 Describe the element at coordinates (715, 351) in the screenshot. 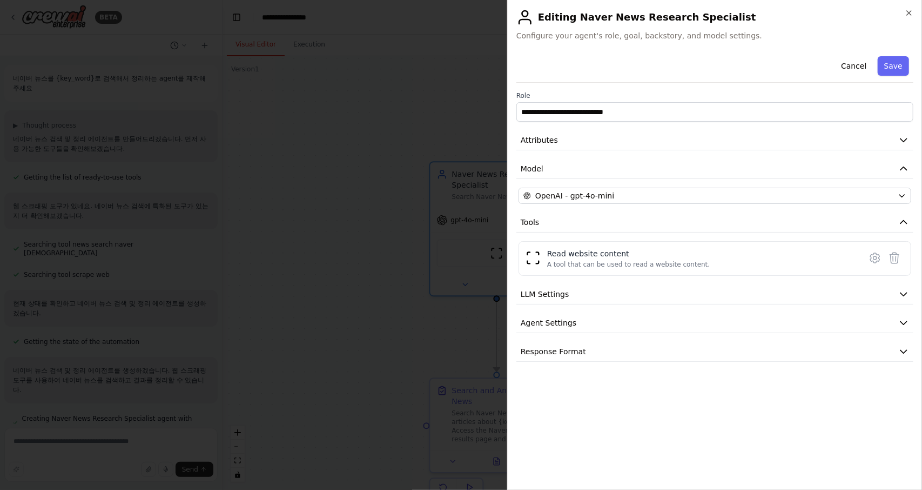

I see `button: Response Format` at that location.